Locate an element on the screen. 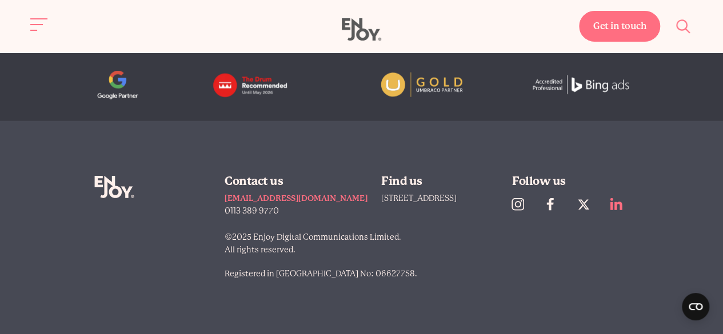 Image resolution: width=723 pixels, height=334 pixels. a: Follow us on Twitter is located at coordinates (587, 205).